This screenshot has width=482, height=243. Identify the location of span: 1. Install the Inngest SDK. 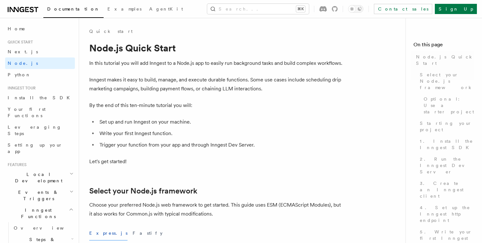
(447, 144).